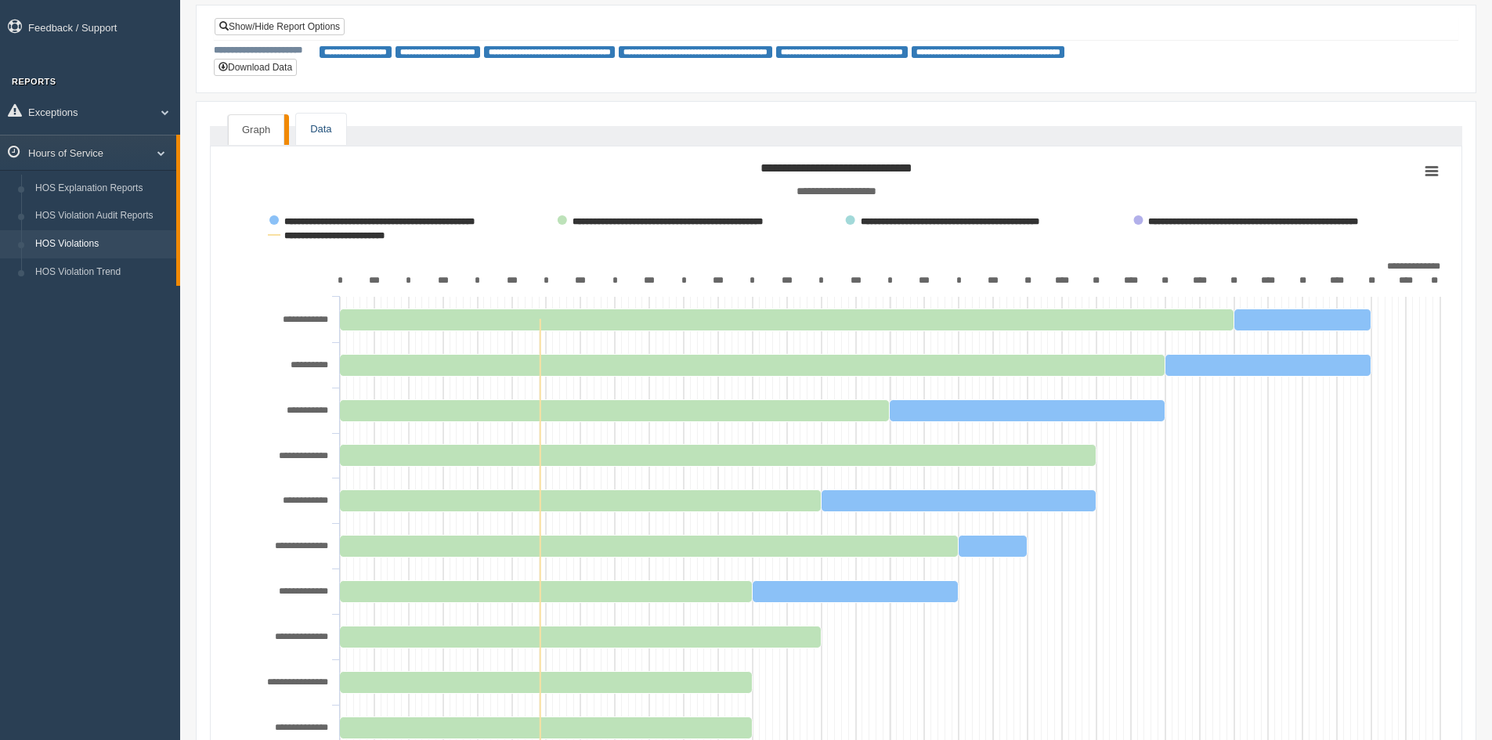  Describe the element at coordinates (102, 216) in the screenshot. I see `a: HOS Violation Audit Reports` at that location.